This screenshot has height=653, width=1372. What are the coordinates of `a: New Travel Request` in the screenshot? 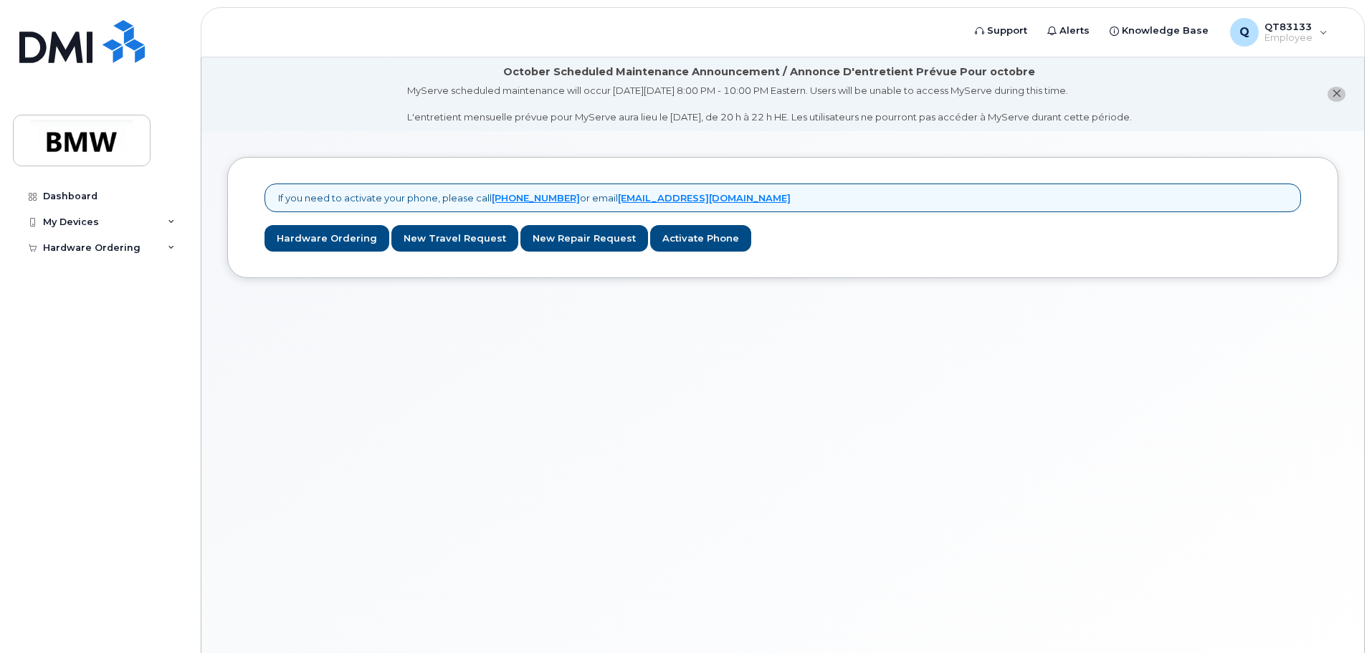 It's located at (454, 238).